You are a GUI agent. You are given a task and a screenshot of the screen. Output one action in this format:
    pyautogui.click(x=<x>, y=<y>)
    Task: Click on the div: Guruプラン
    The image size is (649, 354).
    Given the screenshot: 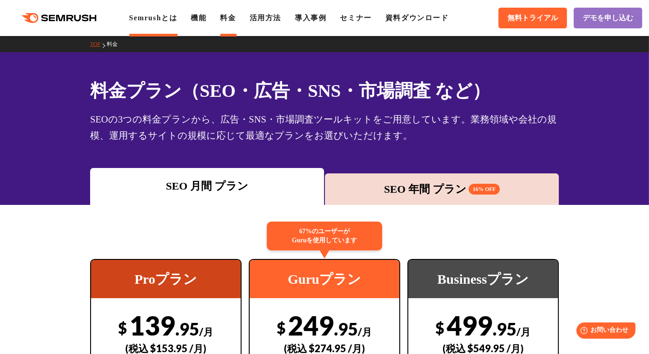 What is the action you would take?
    pyautogui.click(x=324, y=279)
    